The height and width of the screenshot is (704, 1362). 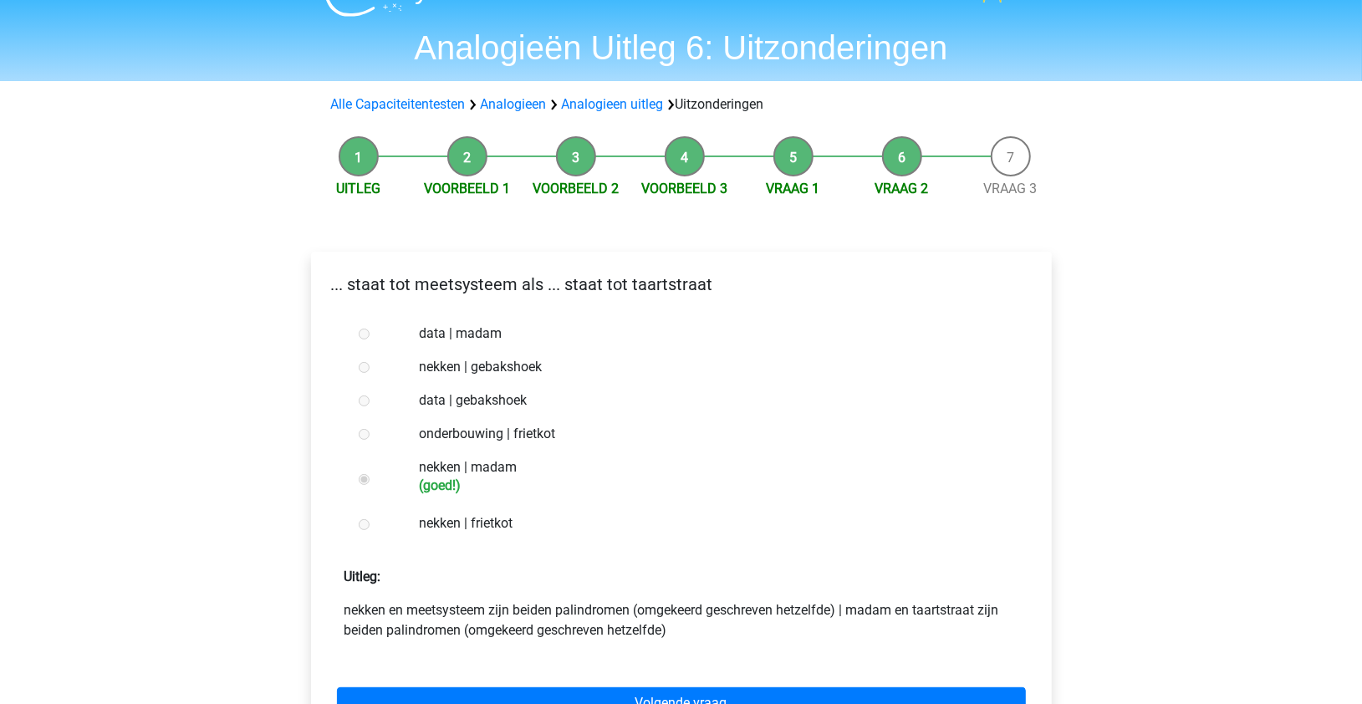 I want to click on a: Voorbeeld 2, so click(x=575, y=188).